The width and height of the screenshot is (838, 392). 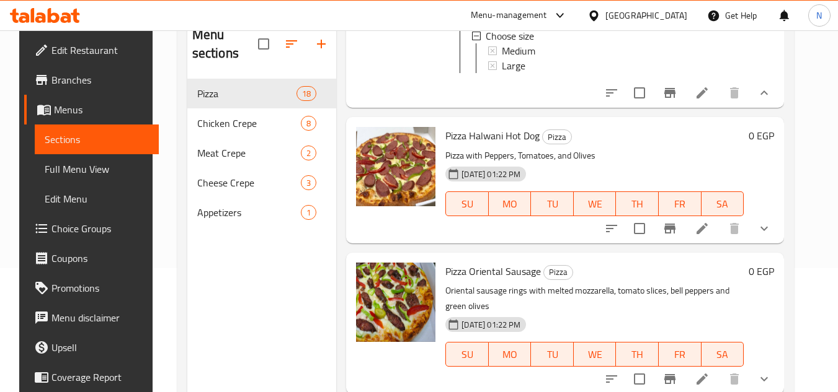 What do you see at coordinates (249, 153) in the screenshot?
I see `div: Meat Crepe` at bounding box center [249, 153].